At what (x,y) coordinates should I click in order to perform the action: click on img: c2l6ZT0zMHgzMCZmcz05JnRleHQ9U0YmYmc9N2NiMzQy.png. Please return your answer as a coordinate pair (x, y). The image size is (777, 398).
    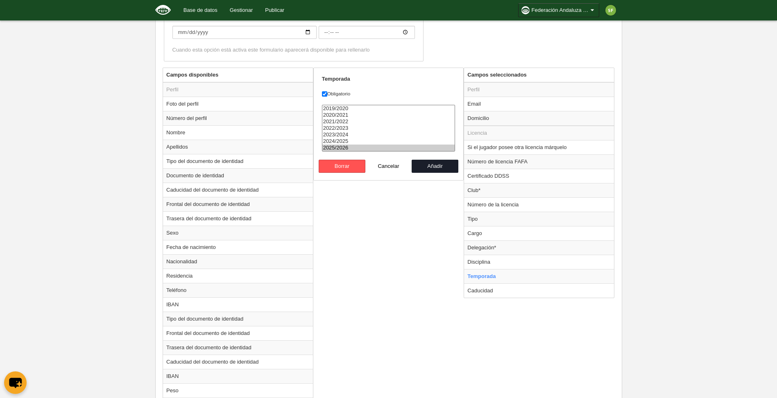
    Looking at the image, I should click on (611, 10).